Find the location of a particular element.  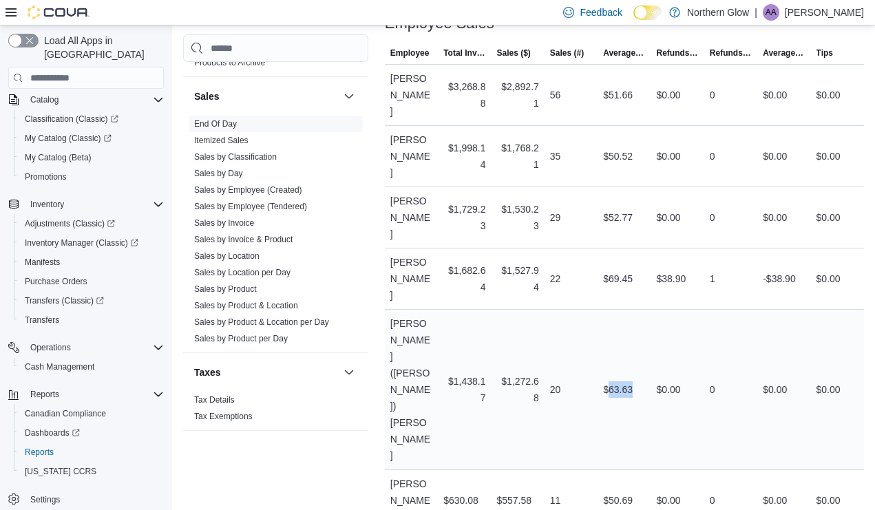

span: Tips is located at coordinates (825, 53).